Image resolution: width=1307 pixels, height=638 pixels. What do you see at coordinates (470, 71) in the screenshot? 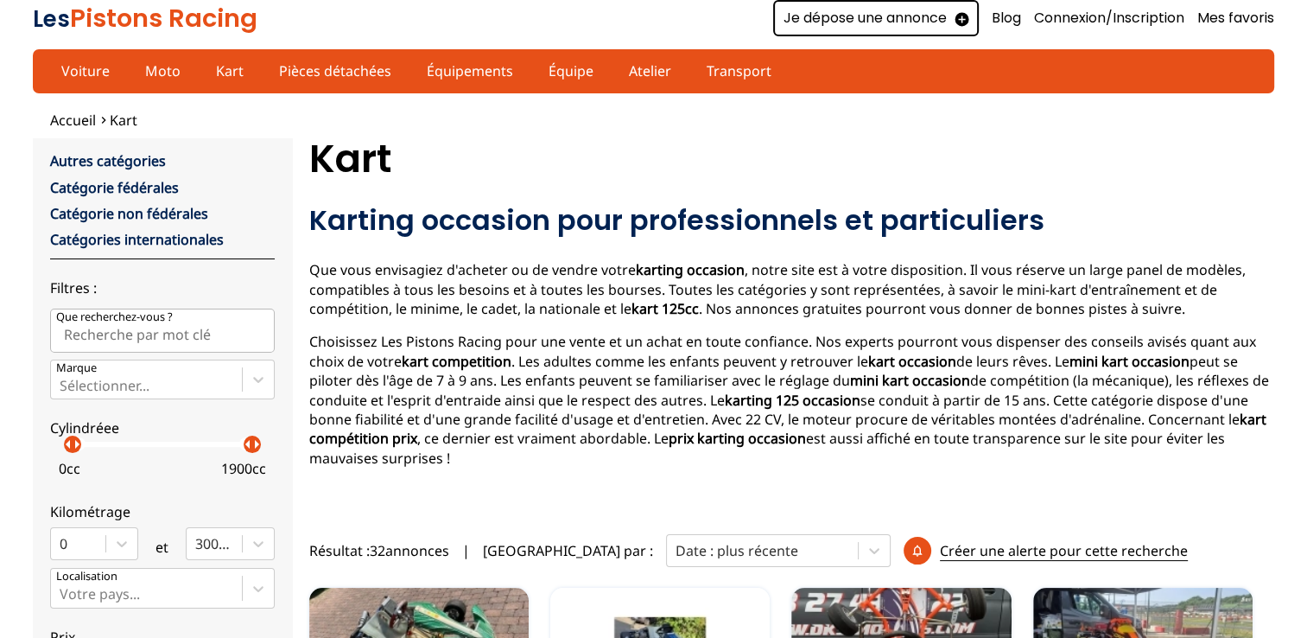
I see `a: Équipements` at bounding box center [470, 71].